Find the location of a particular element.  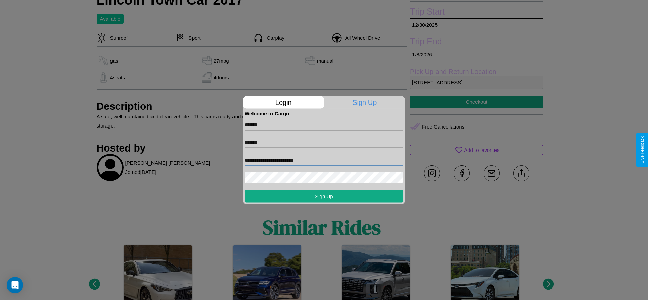

button: Sign Up is located at coordinates (324, 196).